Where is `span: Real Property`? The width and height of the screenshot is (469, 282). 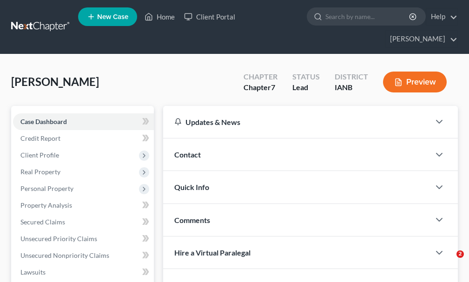
span: Real Property is located at coordinates (40, 171).